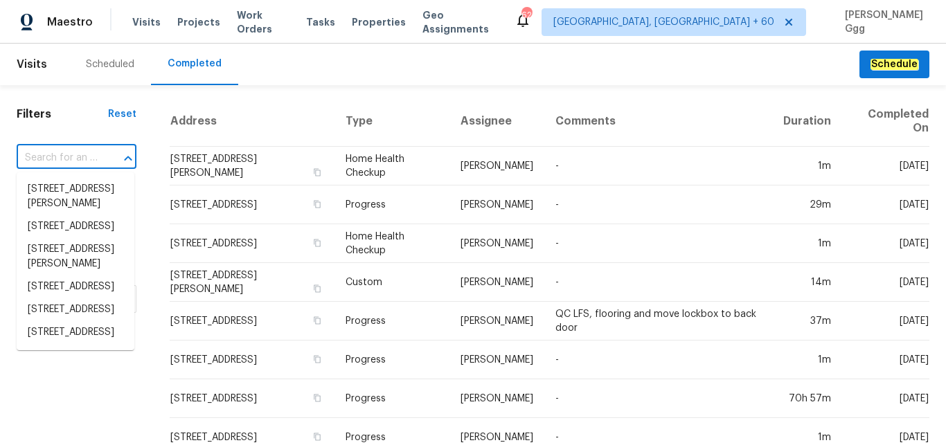  Describe the element at coordinates (894, 64) in the screenshot. I see `button: Schedule` at that location.